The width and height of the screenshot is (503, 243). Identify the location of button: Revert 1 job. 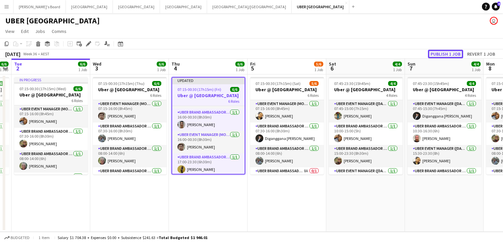
(481, 54).